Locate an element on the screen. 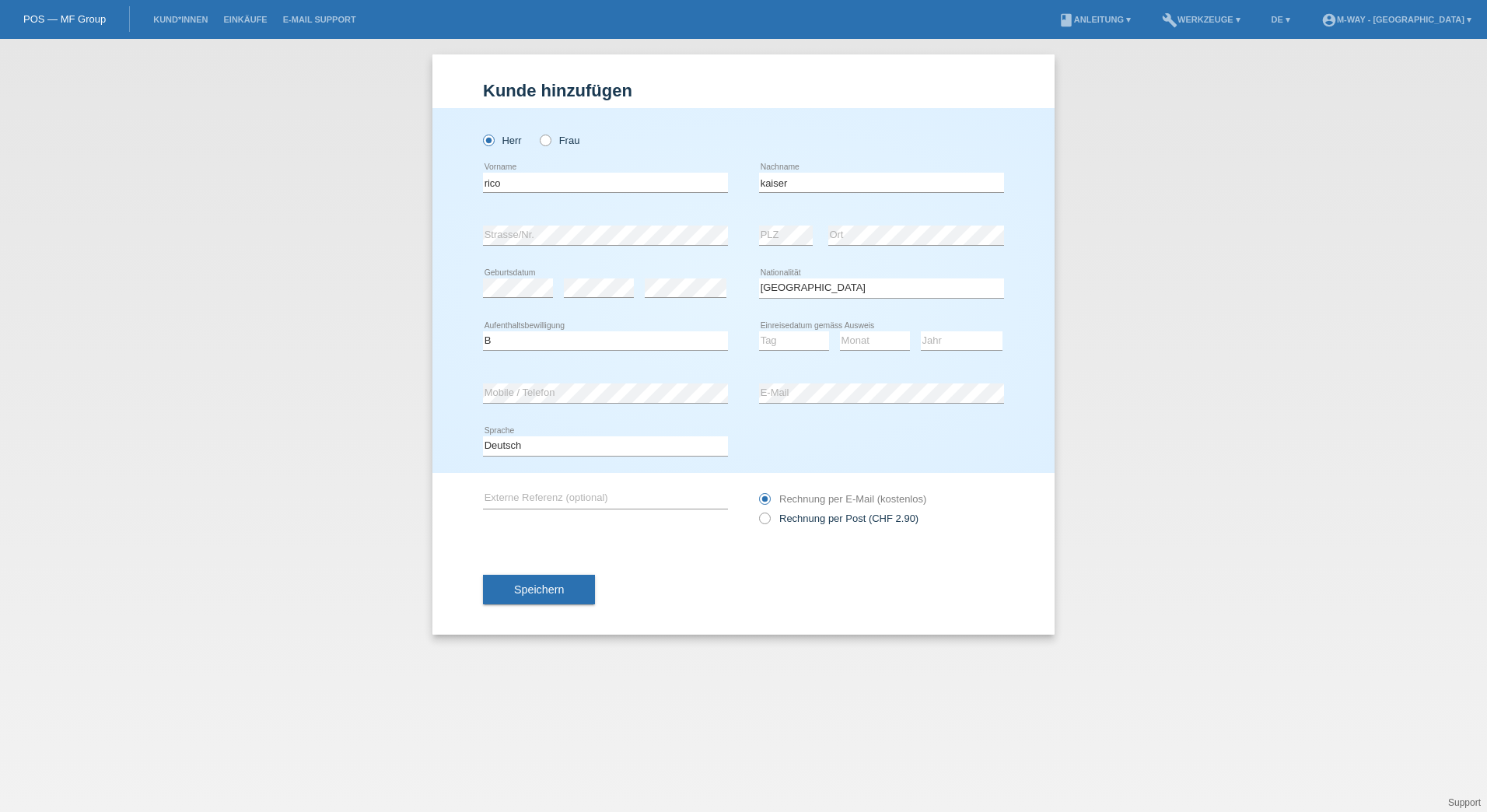 The height and width of the screenshot is (812, 1487). a: E-Mail Support is located at coordinates (320, 19).